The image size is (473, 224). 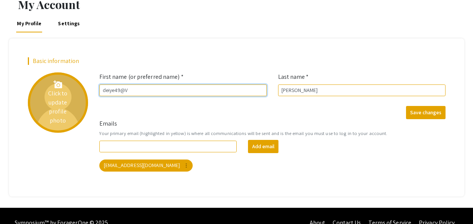 I want to click on label: Last name *, so click(x=294, y=77).